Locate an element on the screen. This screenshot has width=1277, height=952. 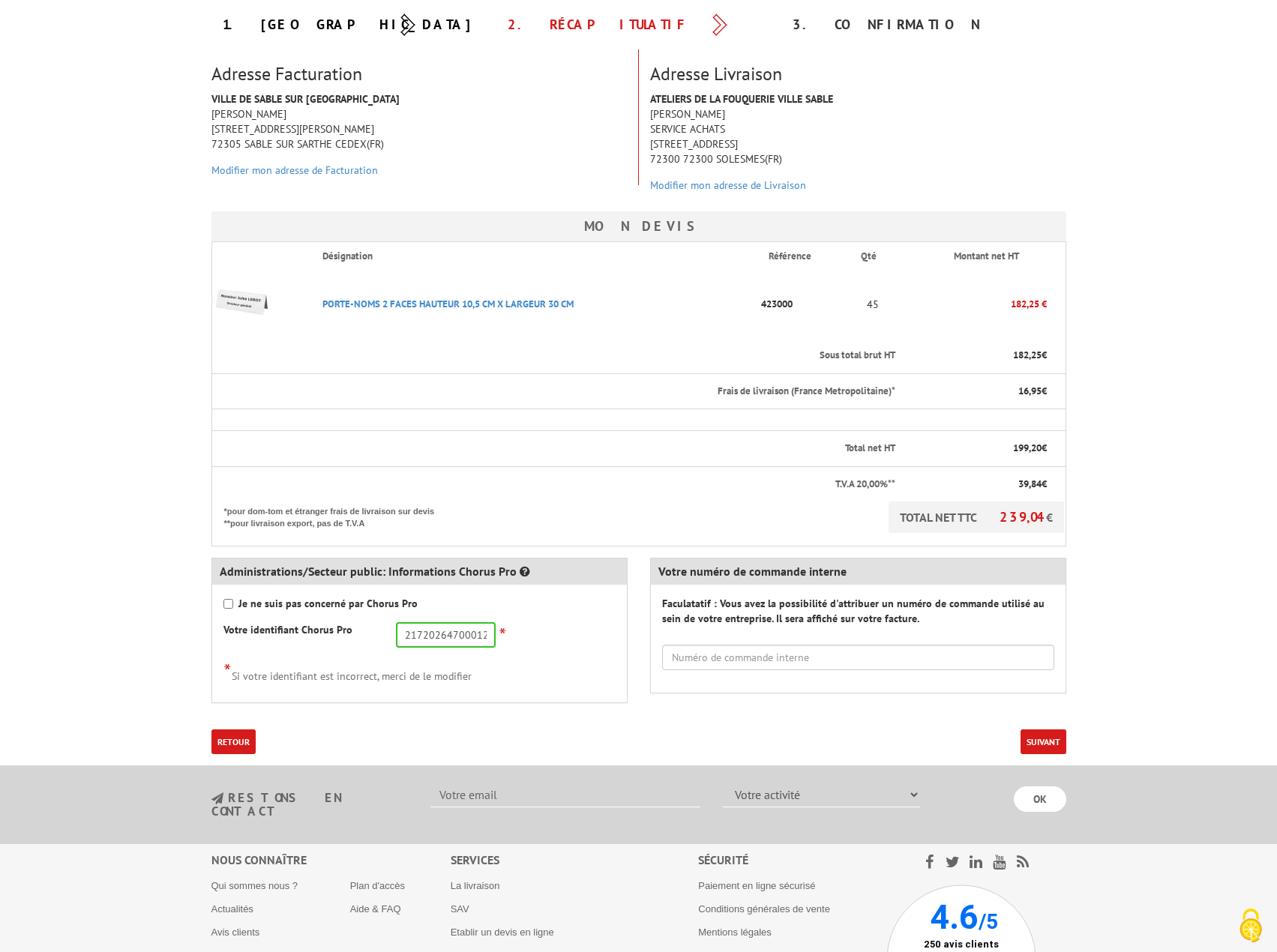
span: 239,04 is located at coordinates (1023, 516).